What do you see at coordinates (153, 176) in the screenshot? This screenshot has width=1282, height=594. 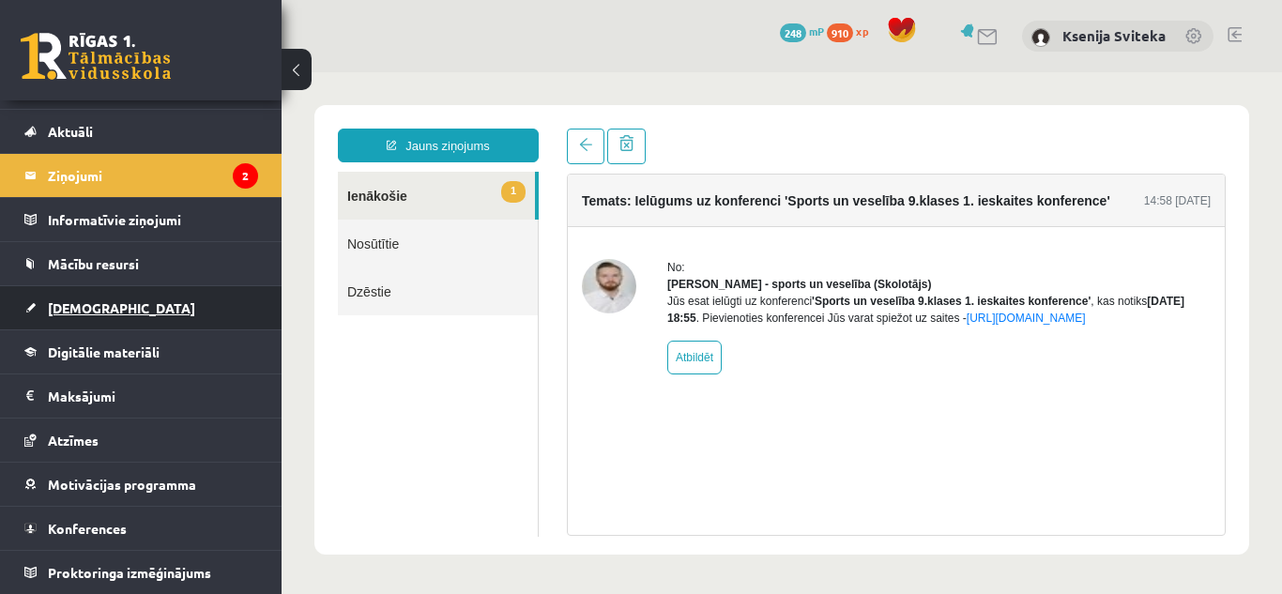 I see `legend: Ziņojumi` at bounding box center [153, 176].